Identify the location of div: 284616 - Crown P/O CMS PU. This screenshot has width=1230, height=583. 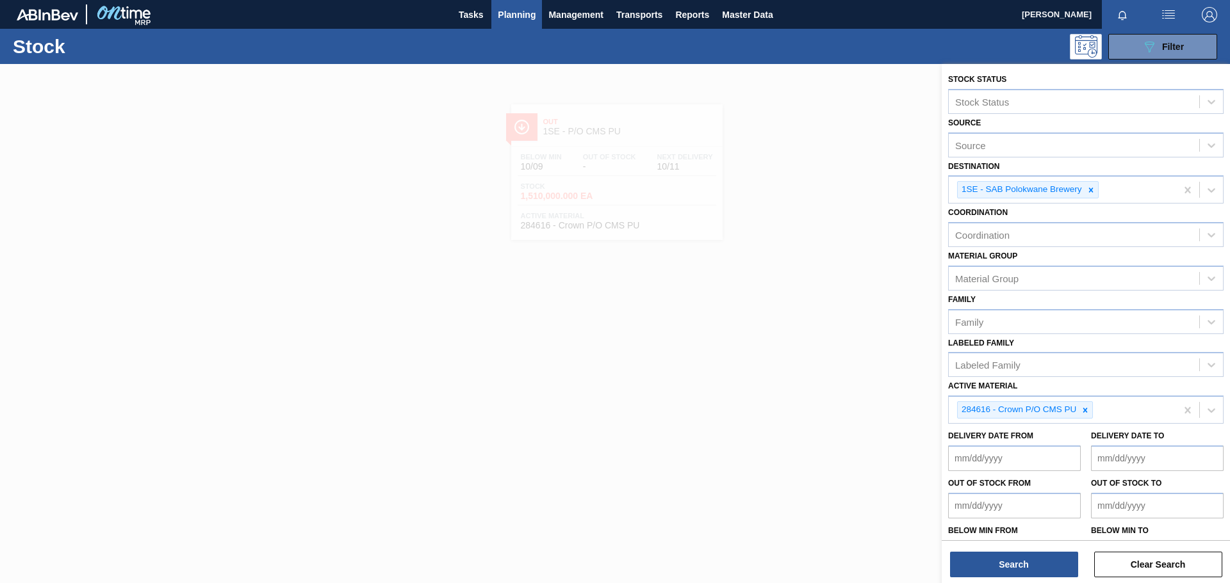
(1018, 410).